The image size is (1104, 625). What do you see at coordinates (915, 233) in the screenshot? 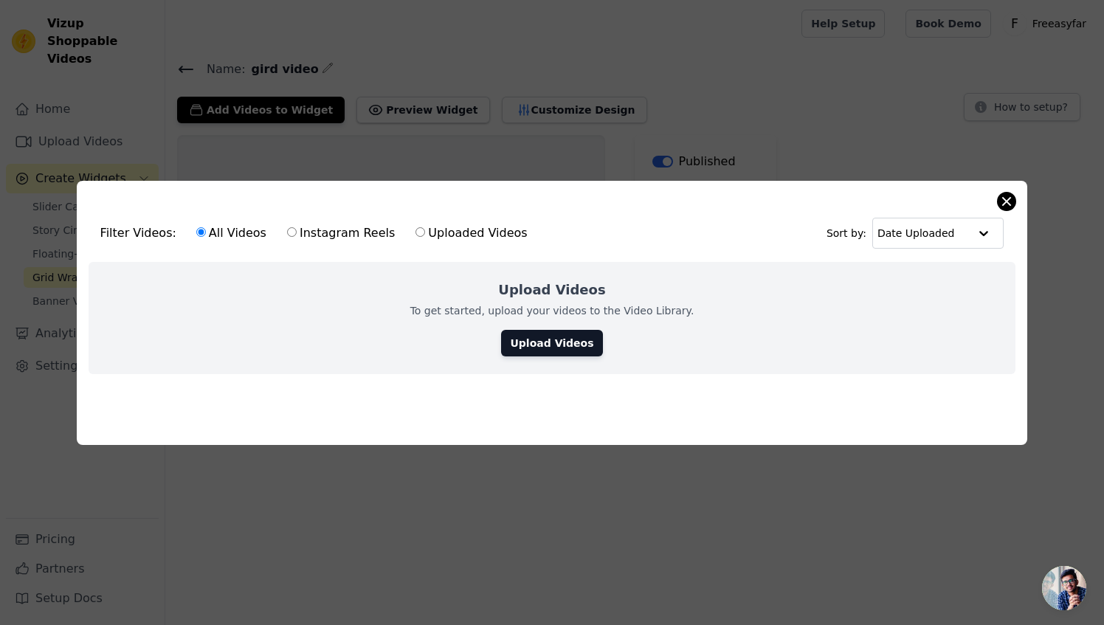
I see `div: Sort by:` at bounding box center [915, 233].